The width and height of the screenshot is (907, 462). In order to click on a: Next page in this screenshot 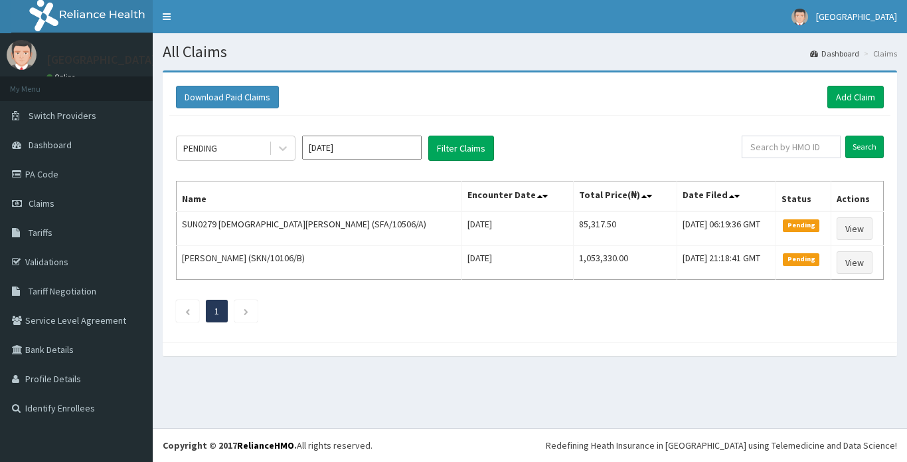, I will do `click(246, 311)`.